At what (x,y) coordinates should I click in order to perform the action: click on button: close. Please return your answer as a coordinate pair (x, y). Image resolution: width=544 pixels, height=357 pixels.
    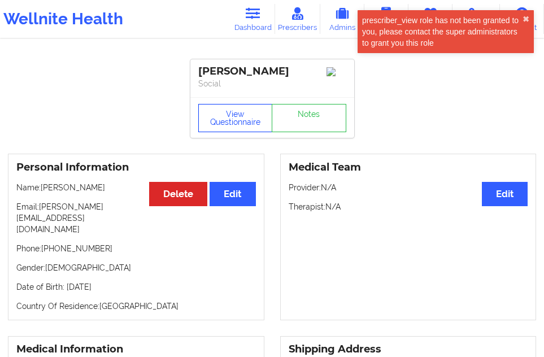
    Looking at the image, I should click on (526, 19).